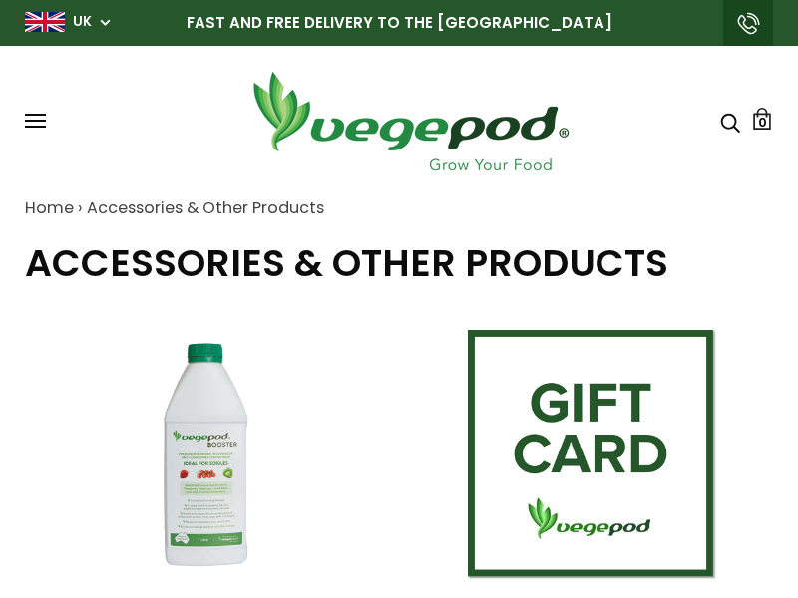 Image resolution: width=798 pixels, height=598 pixels. What do you see at coordinates (399, 208) in the screenshot?
I see `nav: breadcrumbs` at bounding box center [399, 208].